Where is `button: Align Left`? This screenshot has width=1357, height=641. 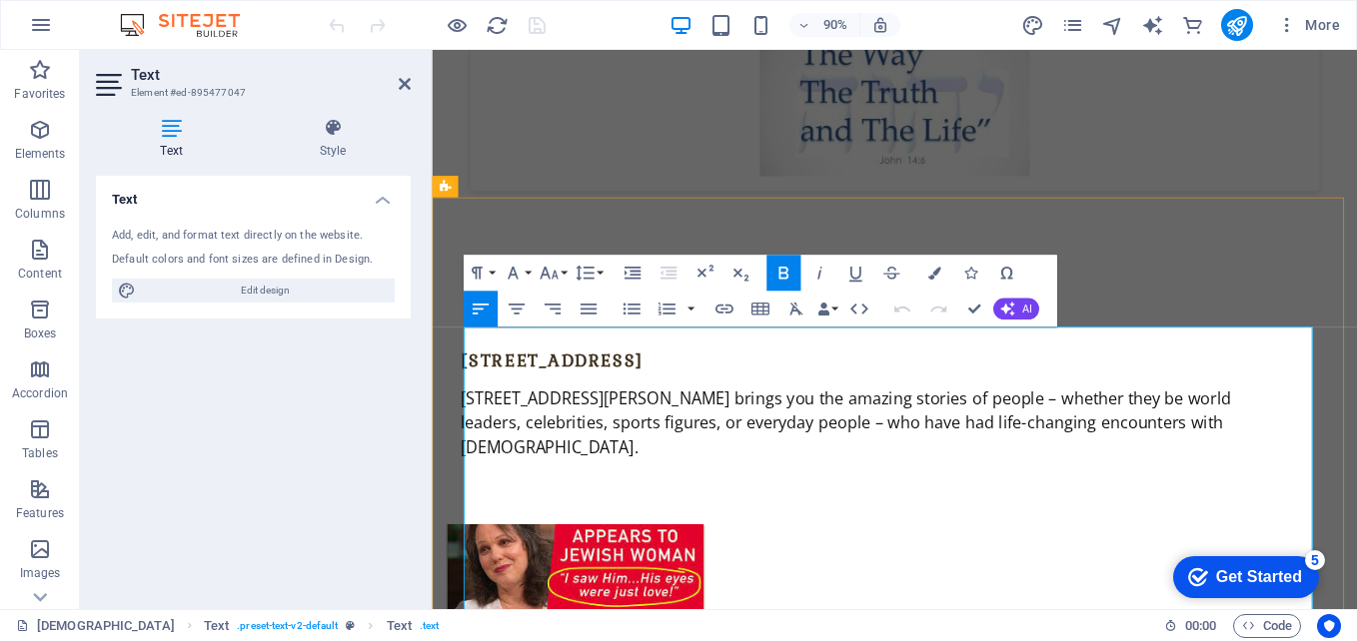
button: Align Left is located at coordinates (481, 309).